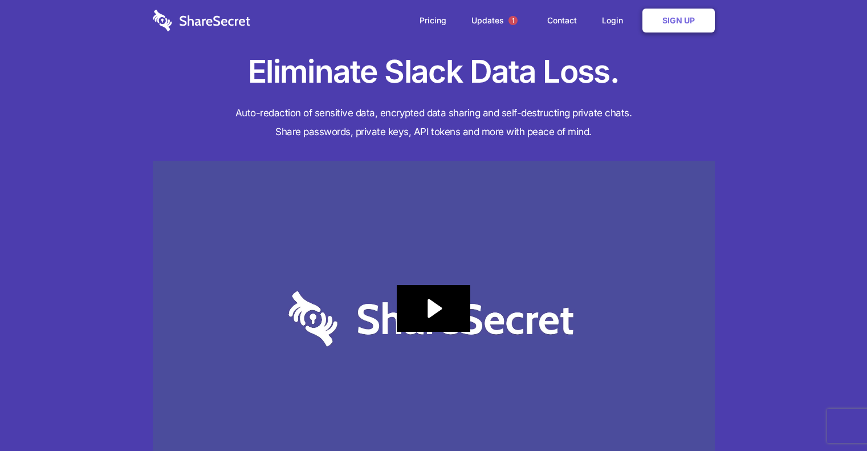 The width and height of the screenshot is (867, 451). I want to click on h1: Eliminate Slack Data Loss., so click(434, 72).